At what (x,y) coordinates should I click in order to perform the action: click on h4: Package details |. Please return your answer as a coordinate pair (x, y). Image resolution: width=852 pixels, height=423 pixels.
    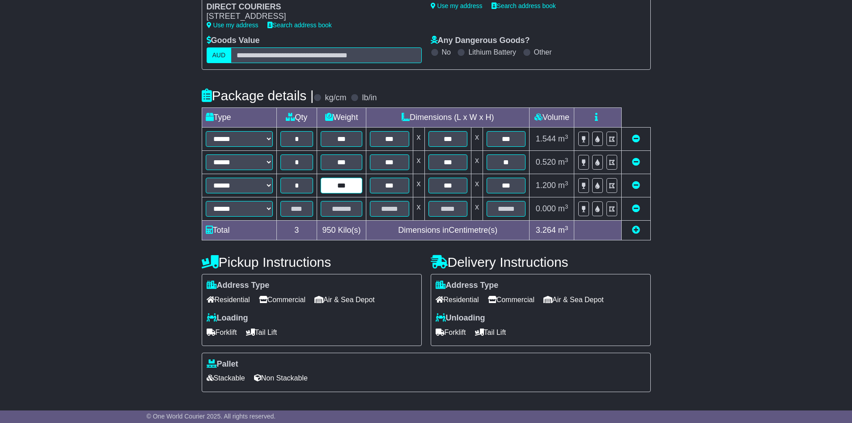
    Looking at the image, I should click on (258, 95).